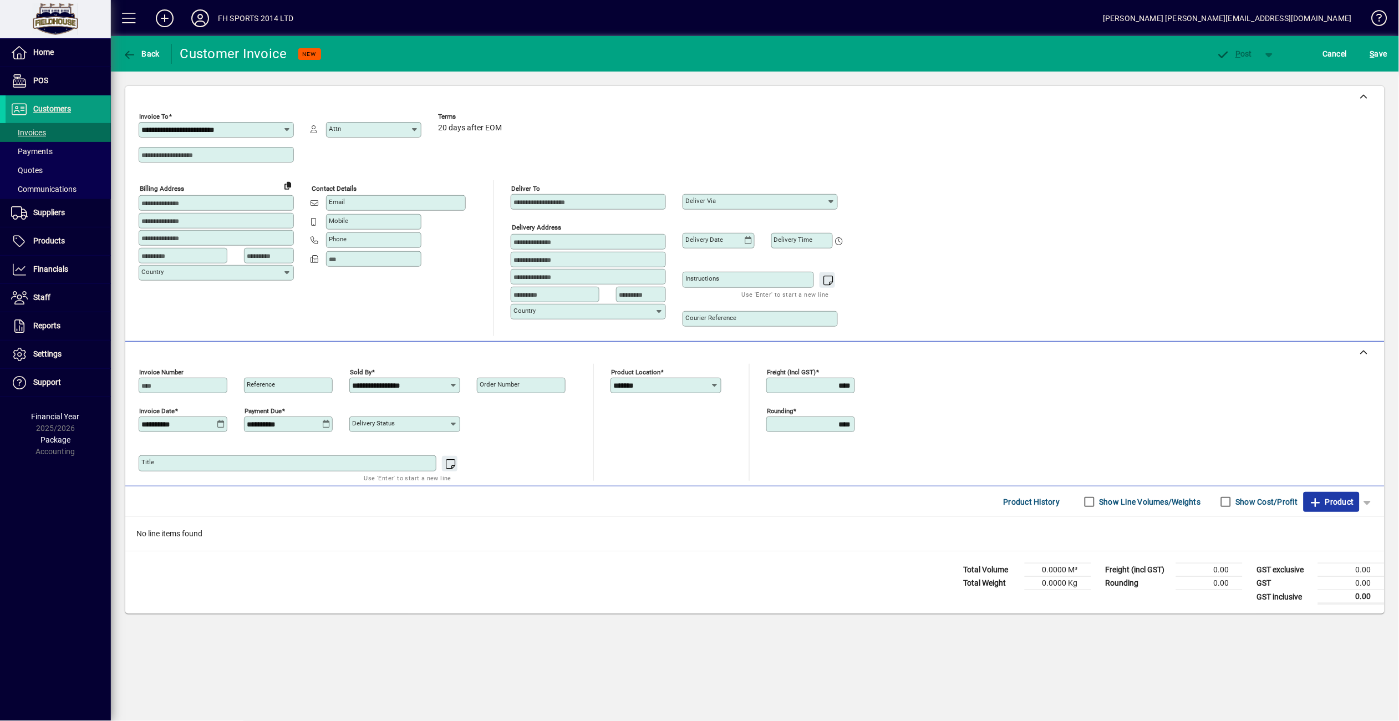 This screenshot has height=721, width=1399. I want to click on button: Save, so click(1379, 54).